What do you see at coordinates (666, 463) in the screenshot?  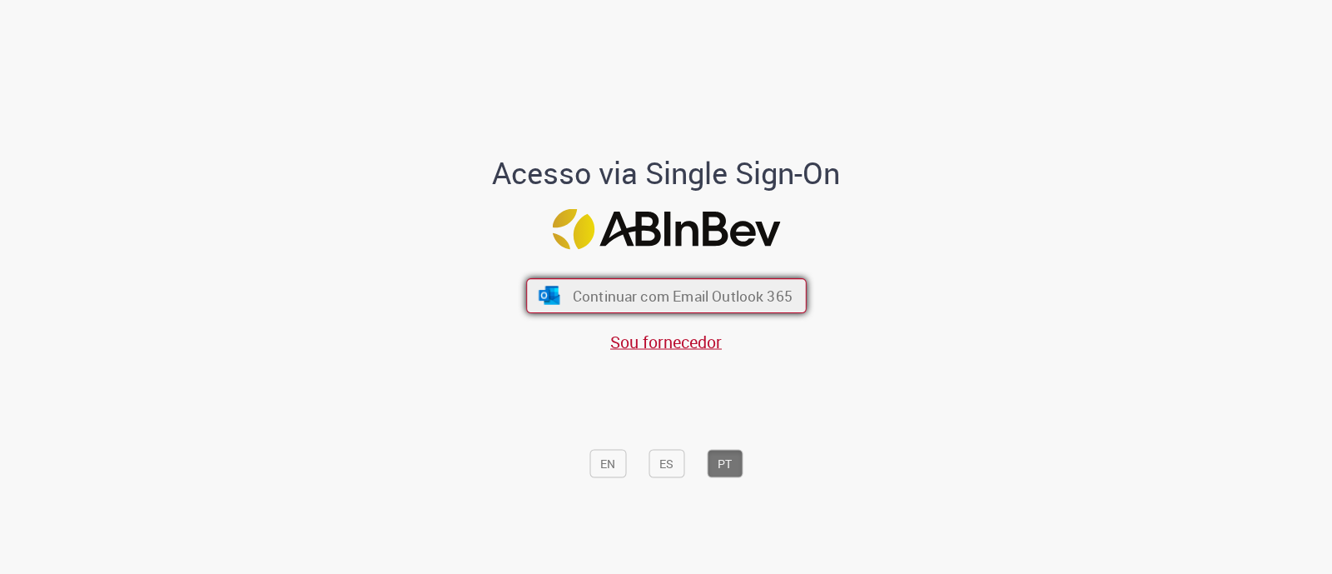 I see `button: ES` at bounding box center [666, 463].